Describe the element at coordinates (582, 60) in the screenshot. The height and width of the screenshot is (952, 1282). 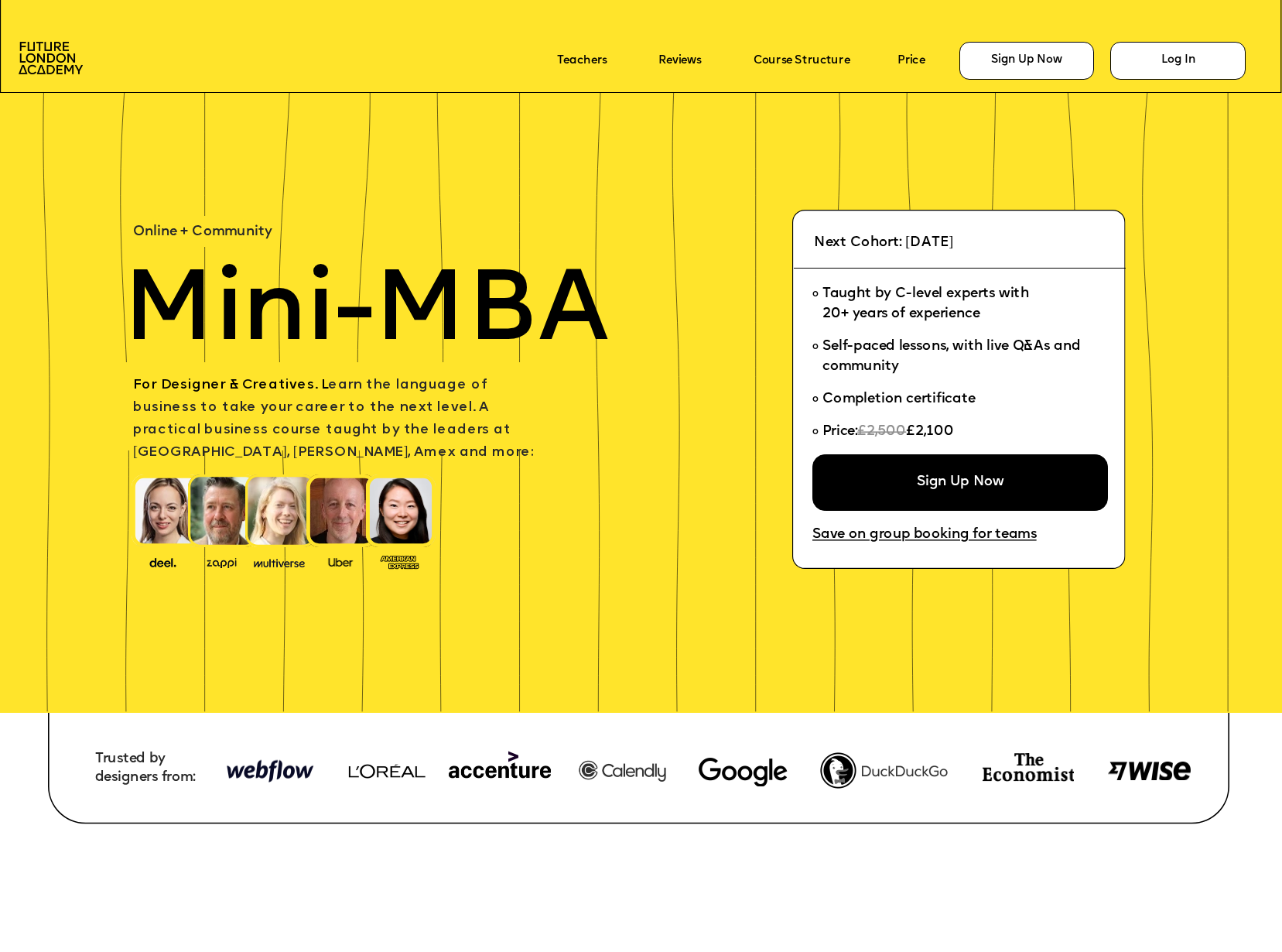
I see `a: Teachers` at that location.